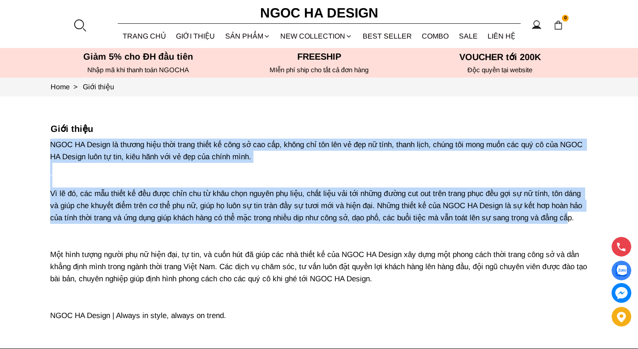 Image resolution: width=638 pixels, height=349 pixels. I want to click on h6: Ngoc Ha Design, so click(319, 13).